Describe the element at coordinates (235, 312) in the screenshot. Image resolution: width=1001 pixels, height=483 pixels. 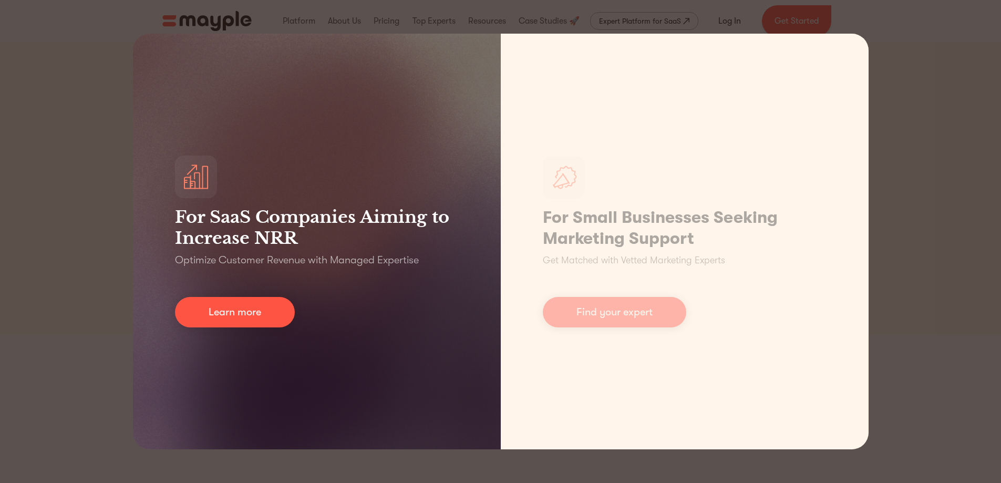
I see `a: Learn more` at that location.